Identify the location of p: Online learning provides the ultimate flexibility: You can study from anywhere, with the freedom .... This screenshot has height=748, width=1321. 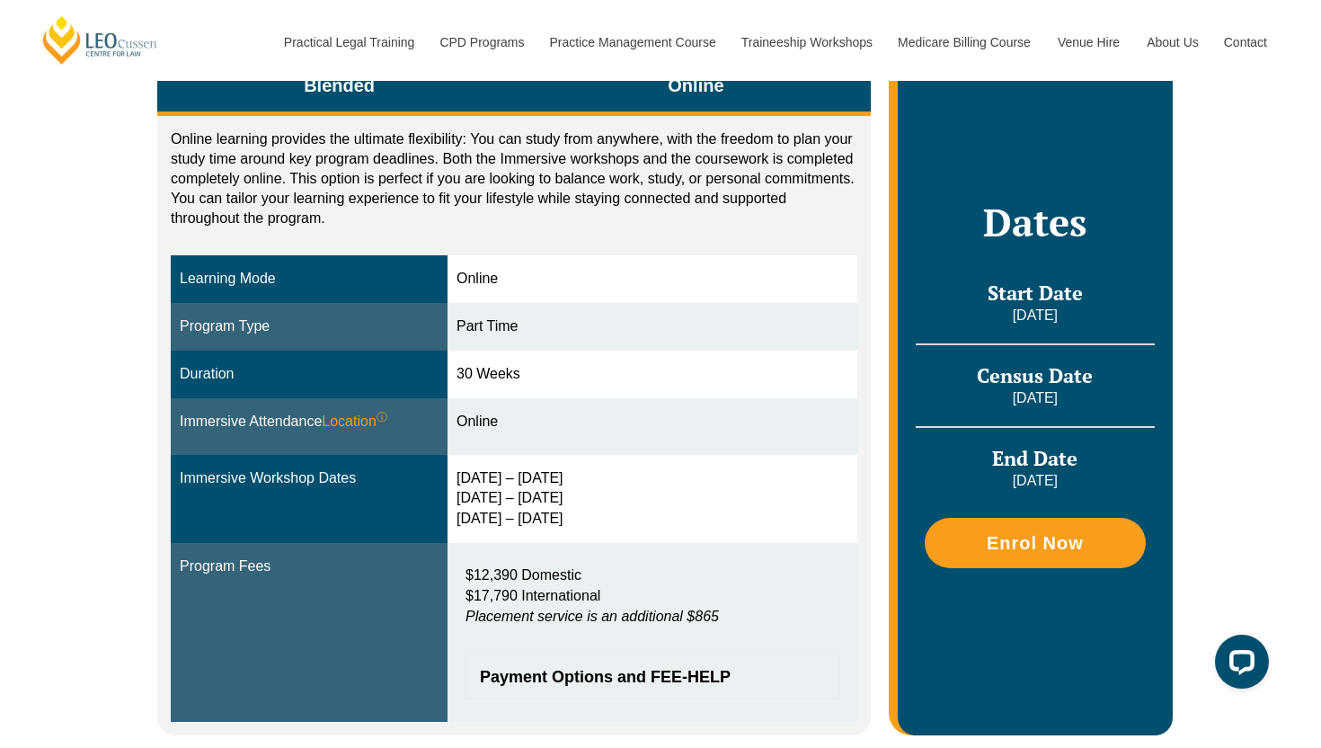
(514, 179).